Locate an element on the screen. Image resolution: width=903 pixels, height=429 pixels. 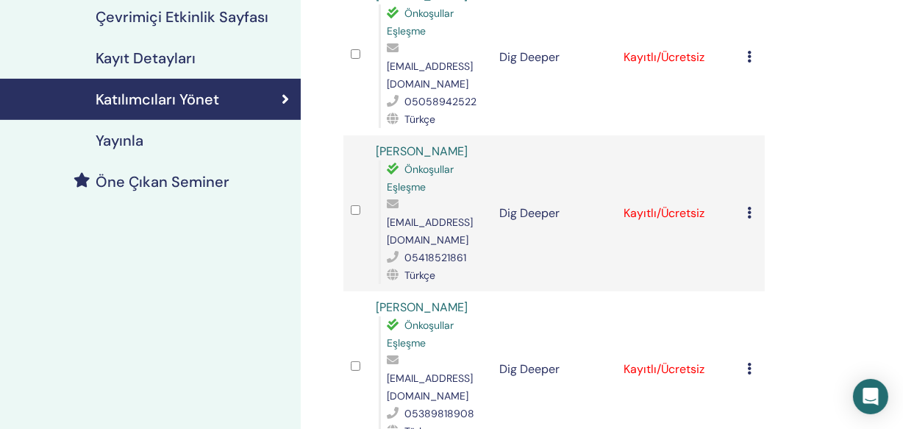
span: 05389818908 is located at coordinates (439, 413).